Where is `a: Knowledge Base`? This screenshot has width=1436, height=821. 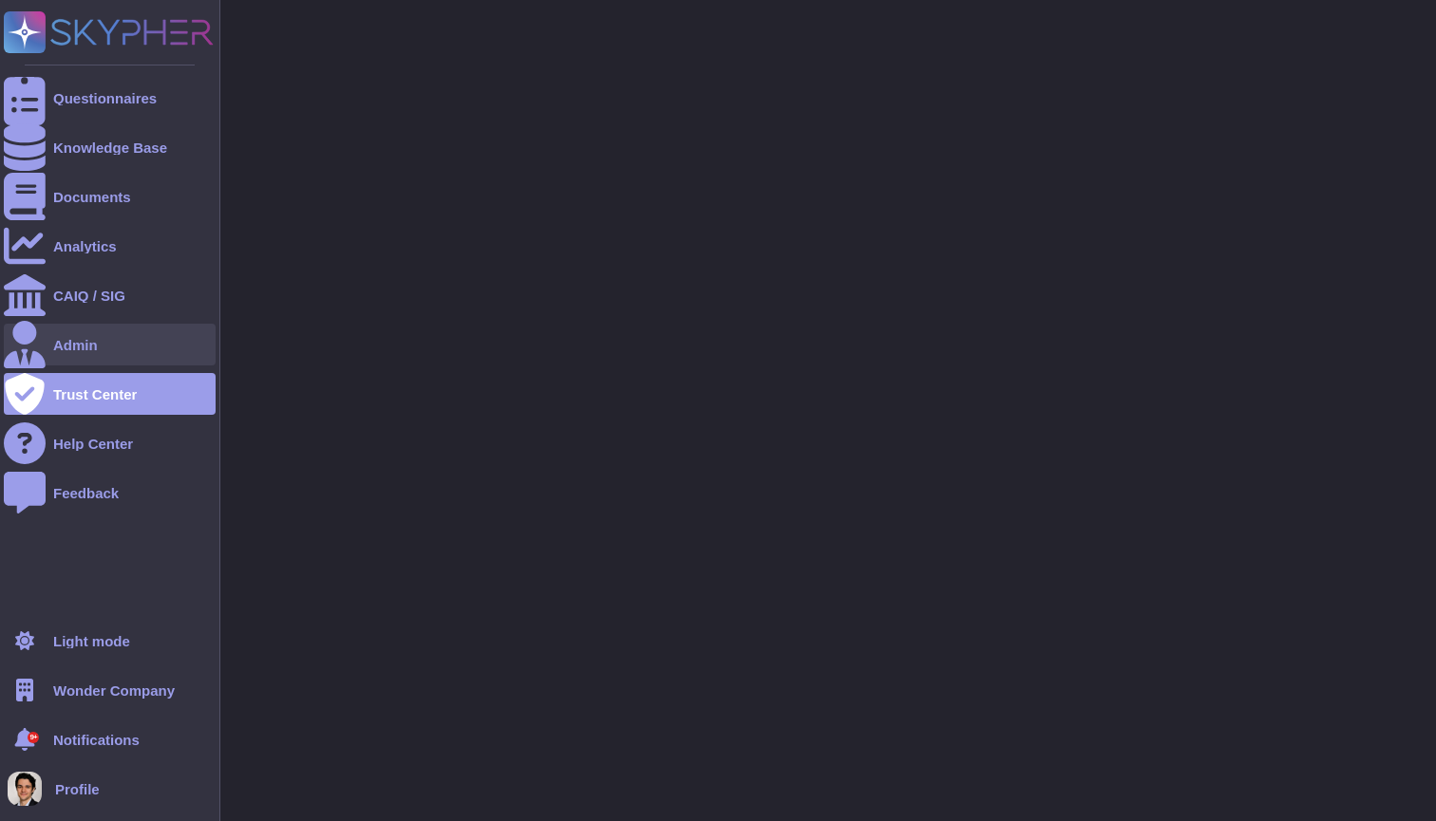 a: Knowledge Base is located at coordinates (109, 147).